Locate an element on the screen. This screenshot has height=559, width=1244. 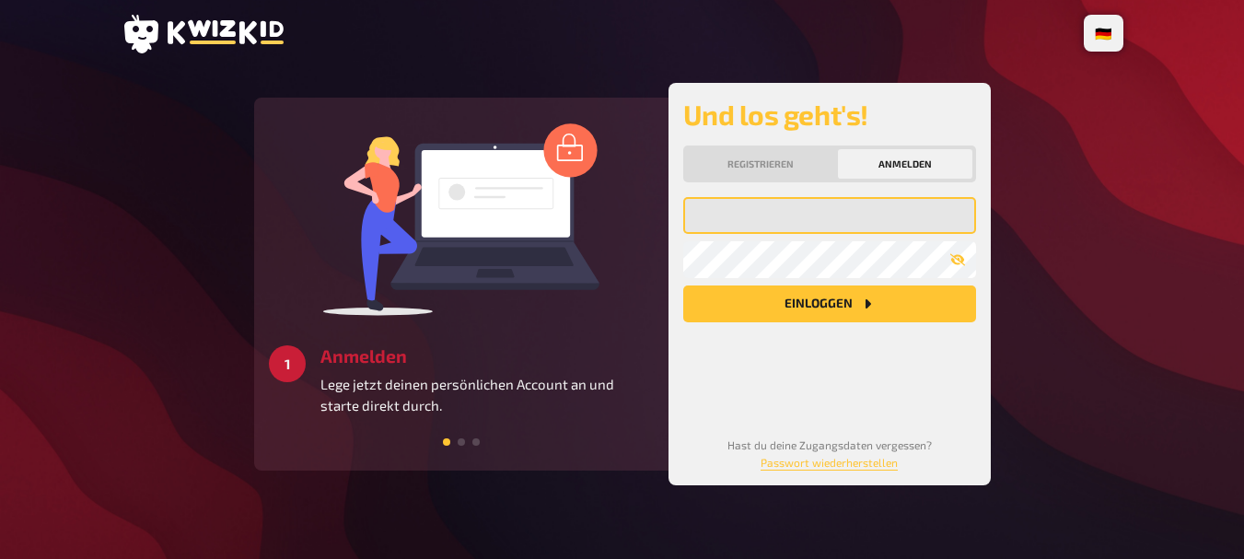
img: log in is located at coordinates (461, 219).